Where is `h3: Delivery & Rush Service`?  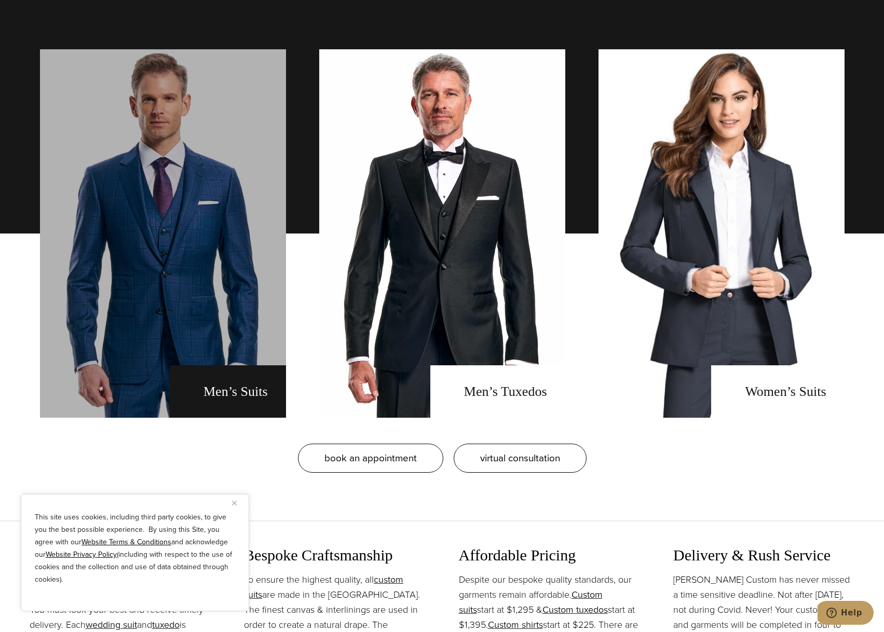 h3: Delivery & Rush Service is located at coordinates (764, 555).